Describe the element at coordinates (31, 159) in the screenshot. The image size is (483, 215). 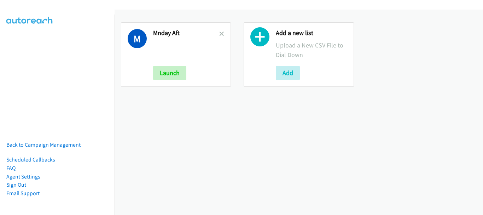
I see `a: Scheduled Callbacks` at that location.